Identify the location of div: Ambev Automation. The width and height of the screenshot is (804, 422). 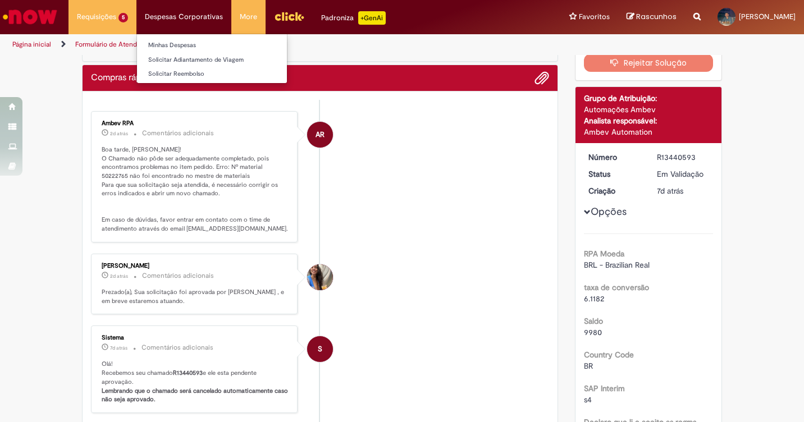
(649, 132).